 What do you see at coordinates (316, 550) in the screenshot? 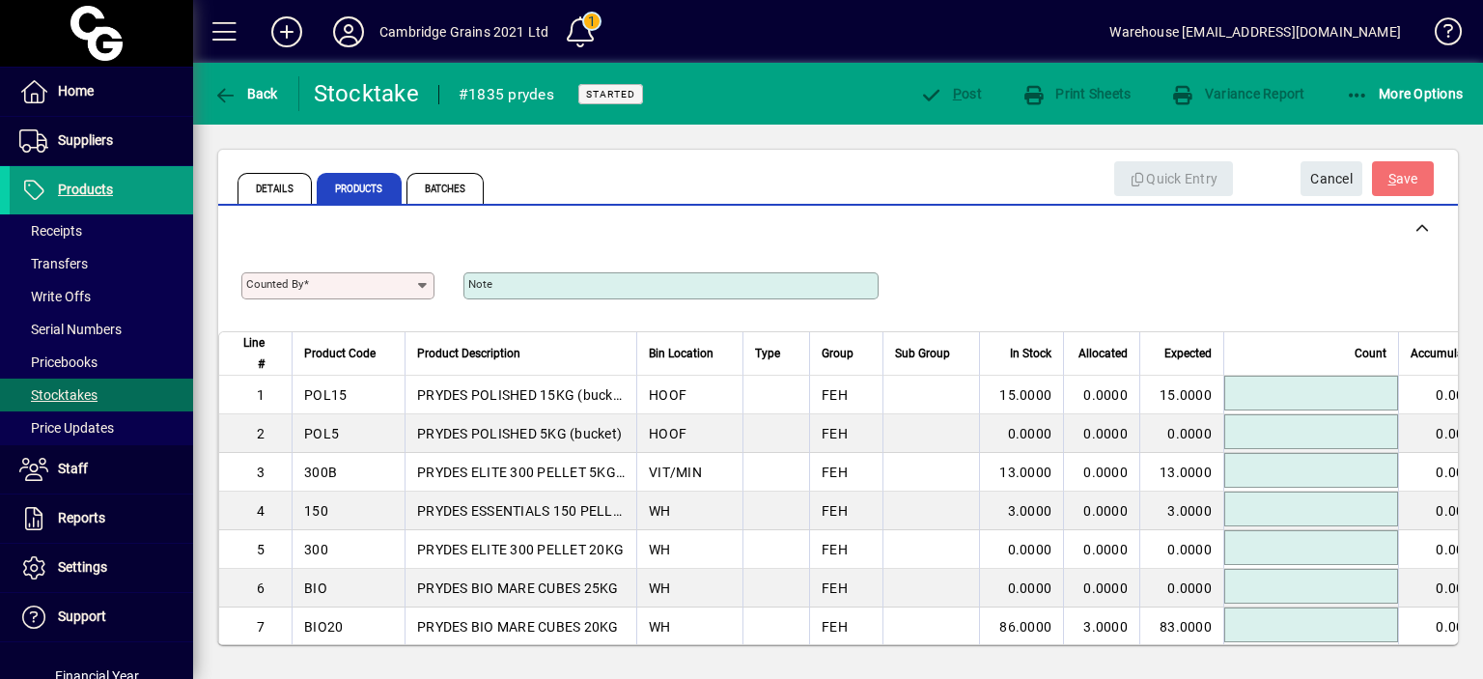
I see `span: 300` at bounding box center [316, 550].